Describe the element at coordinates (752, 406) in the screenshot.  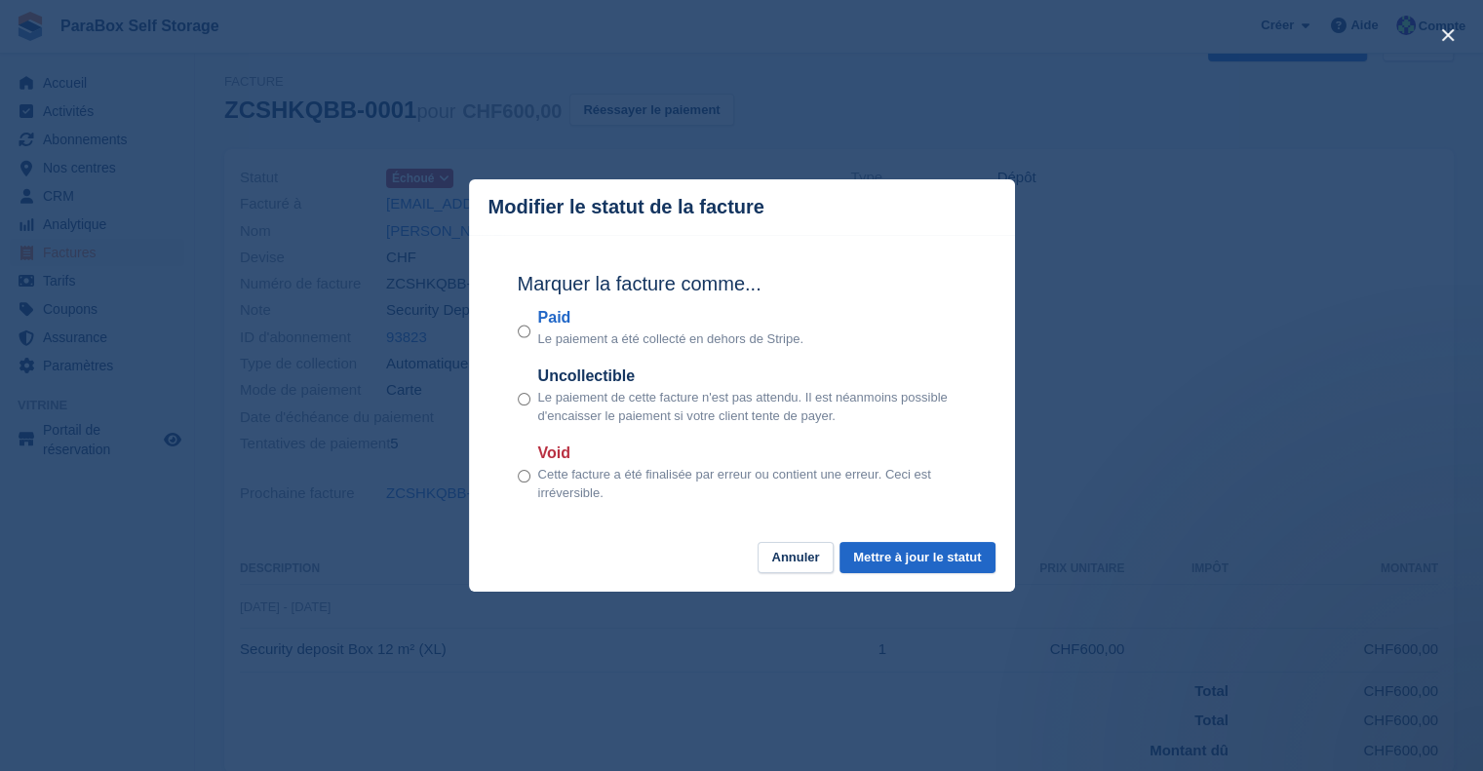
I see `p: Le paiement de cette facture n'est pas attendu. Il est néanmoins possible d'encaisser le paiement...` at that location.